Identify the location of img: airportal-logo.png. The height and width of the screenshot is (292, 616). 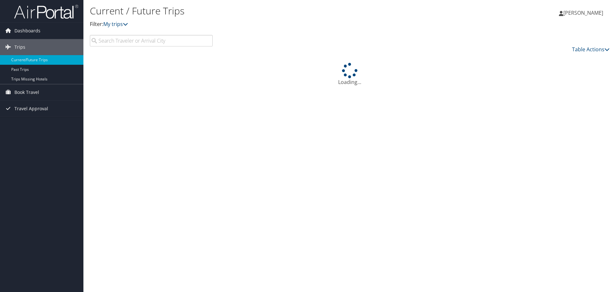
(46, 12).